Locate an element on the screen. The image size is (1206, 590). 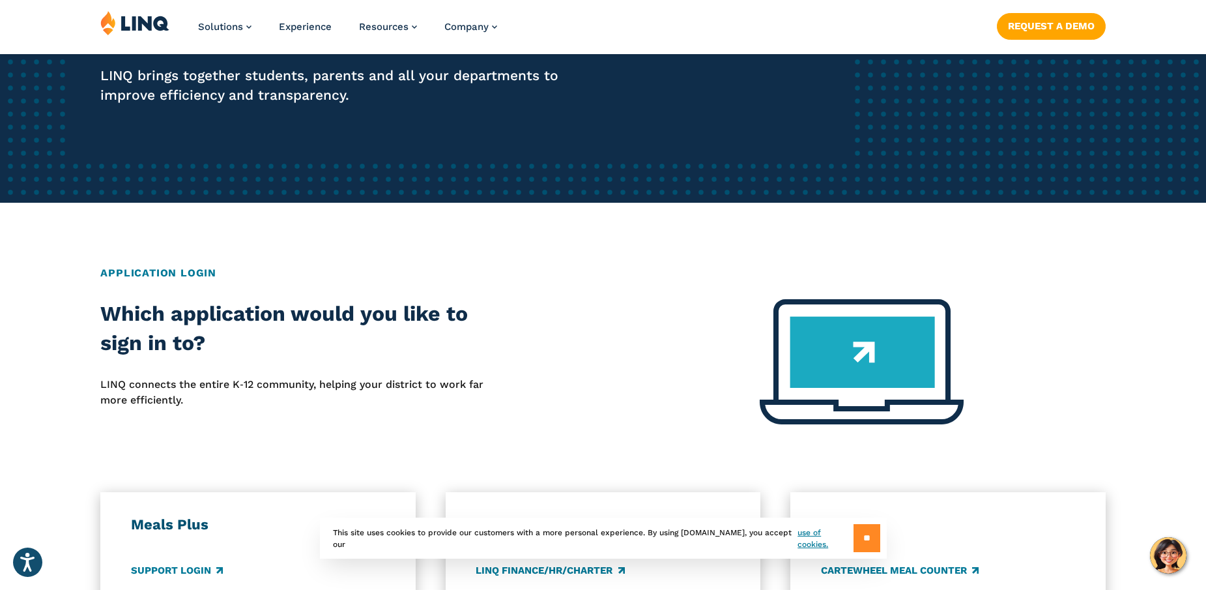
h3: Meals Plus is located at coordinates (258, 524).